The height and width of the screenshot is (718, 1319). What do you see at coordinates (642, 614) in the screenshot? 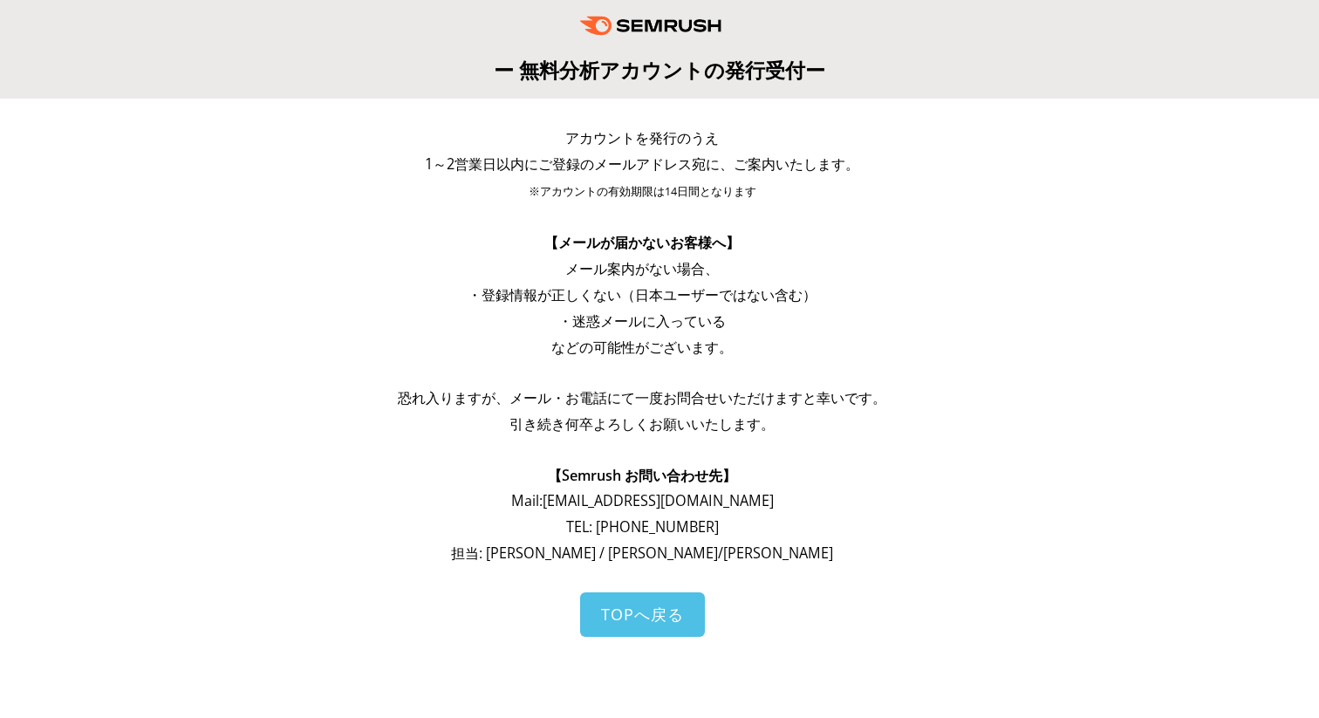
I see `span: TOPへ戻る` at bounding box center [642, 614].